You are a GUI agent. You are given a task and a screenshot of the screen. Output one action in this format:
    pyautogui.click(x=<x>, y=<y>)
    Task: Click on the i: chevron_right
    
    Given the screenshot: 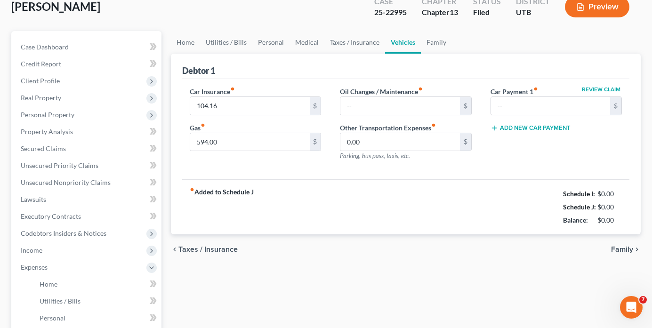 What is the action you would take?
    pyautogui.click(x=637, y=250)
    